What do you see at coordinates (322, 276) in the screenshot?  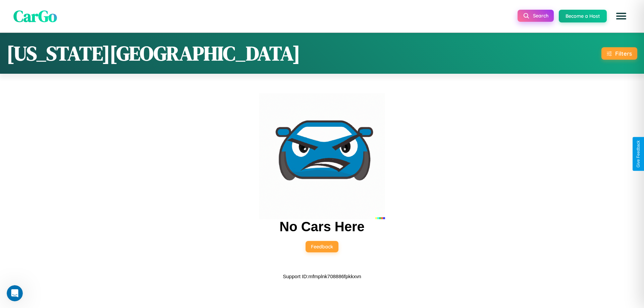 I see `p: Support ID: mfmplnk708886fpkkxvn` at bounding box center [322, 276].